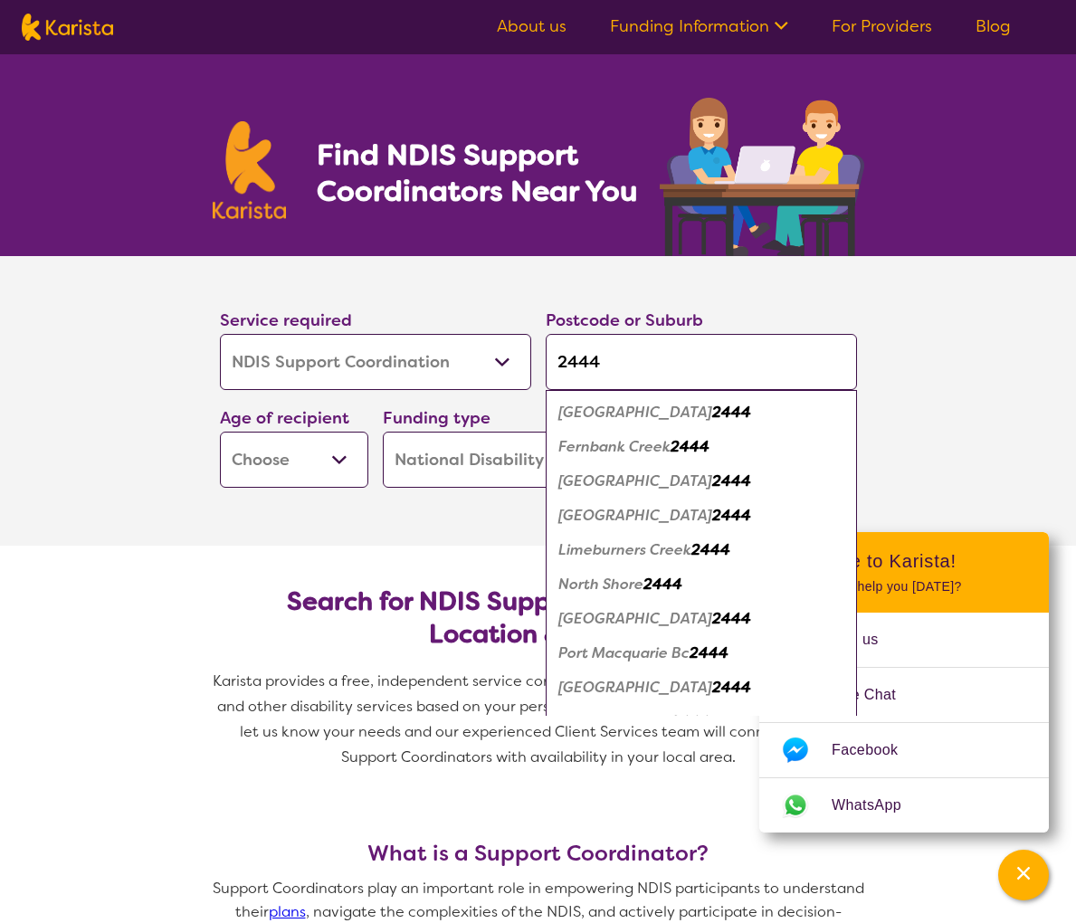  Describe the element at coordinates (875, 750) in the screenshot. I see `span: Facebook` at that location.